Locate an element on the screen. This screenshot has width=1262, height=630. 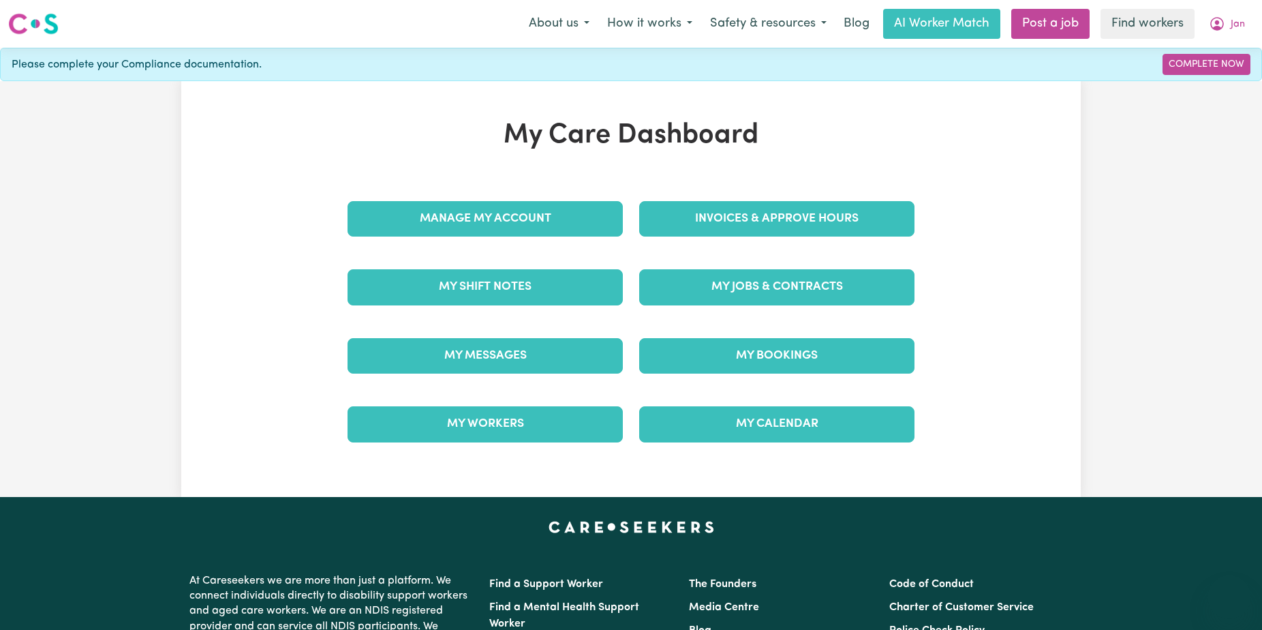
button: About us is located at coordinates (559, 24).